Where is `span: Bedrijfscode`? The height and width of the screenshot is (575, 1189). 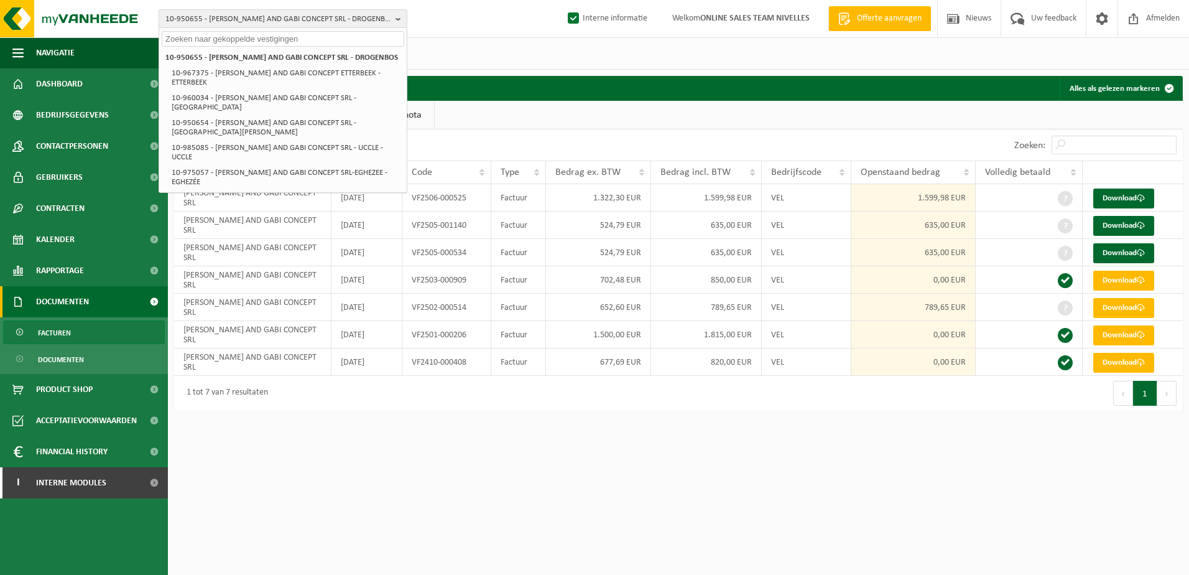 span: Bedrijfscode is located at coordinates (796, 172).